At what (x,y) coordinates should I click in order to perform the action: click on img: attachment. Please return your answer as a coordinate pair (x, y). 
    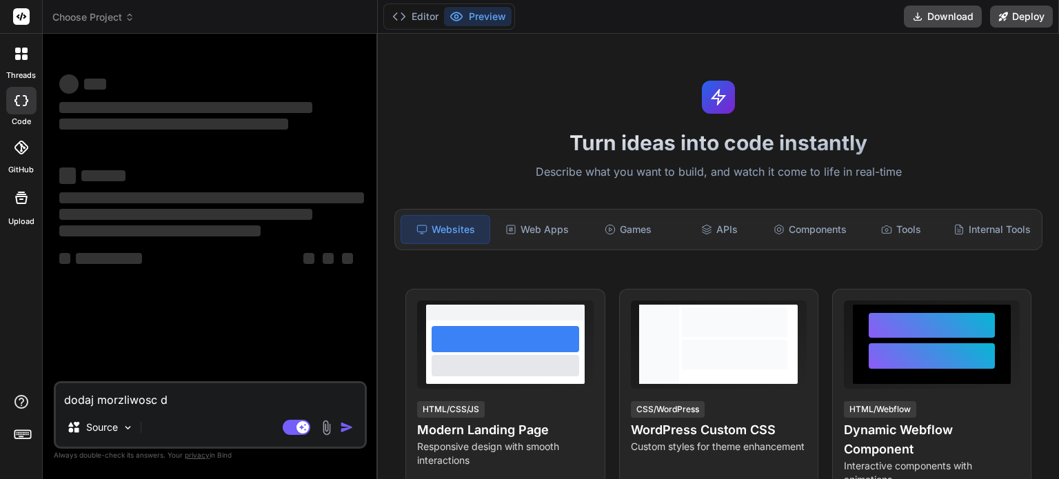
    Looking at the image, I should click on (326, 427).